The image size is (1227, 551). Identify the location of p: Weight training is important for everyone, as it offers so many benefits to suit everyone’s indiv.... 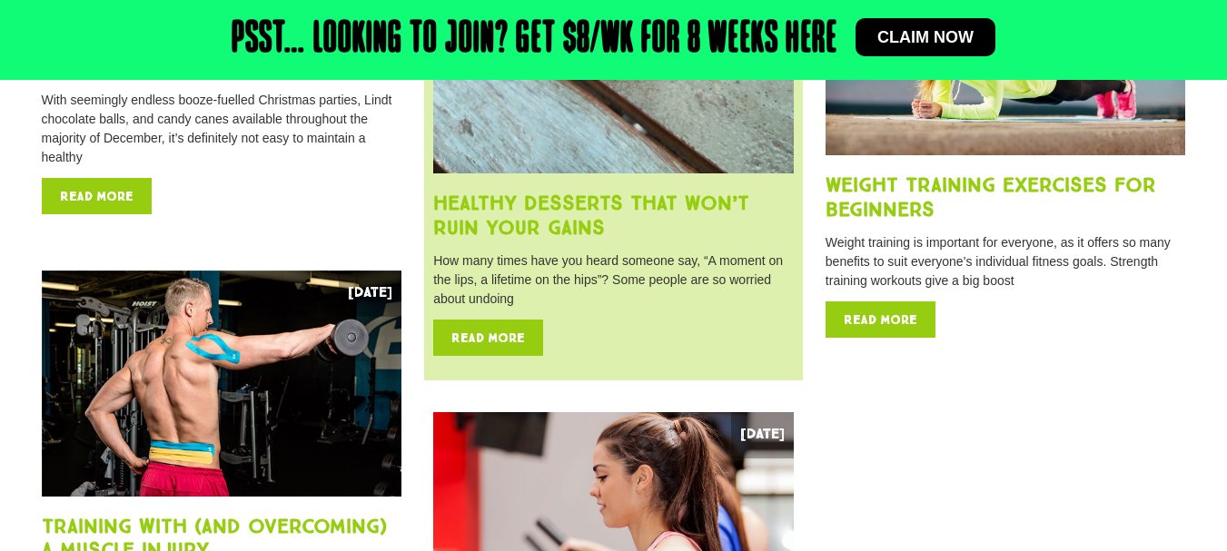
(1005, 262).